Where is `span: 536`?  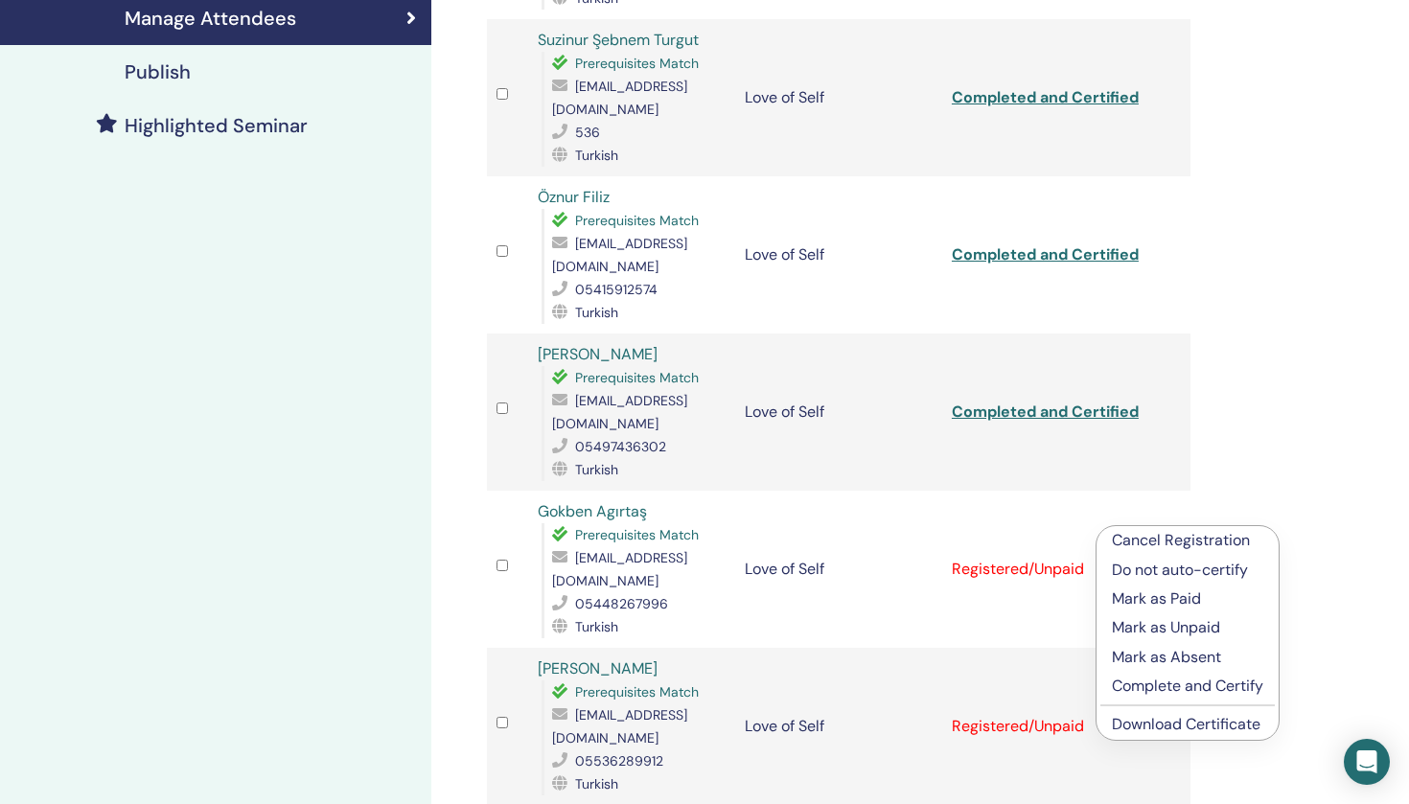 span: 536 is located at coordinates (588, 132).